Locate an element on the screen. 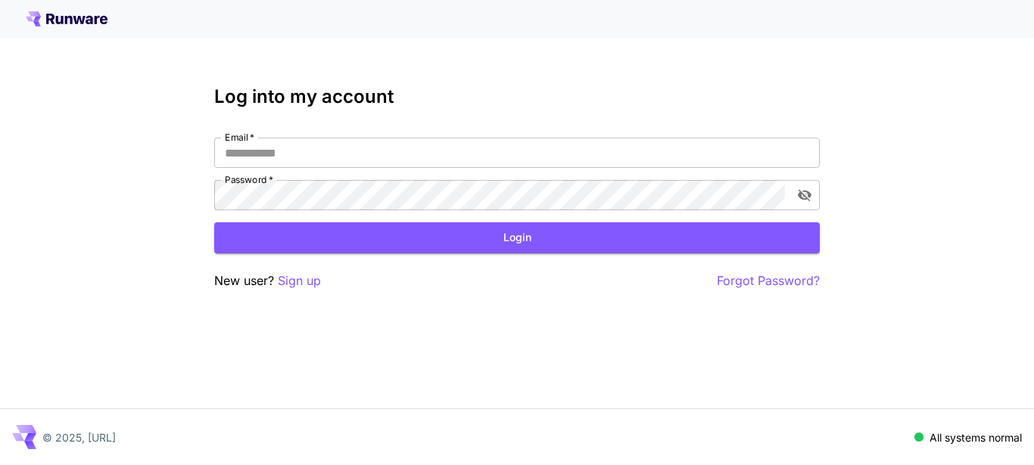 Image resolution: width=1034 pixels, height=465 pixels. label: Email is located at coordinates (239, 137).